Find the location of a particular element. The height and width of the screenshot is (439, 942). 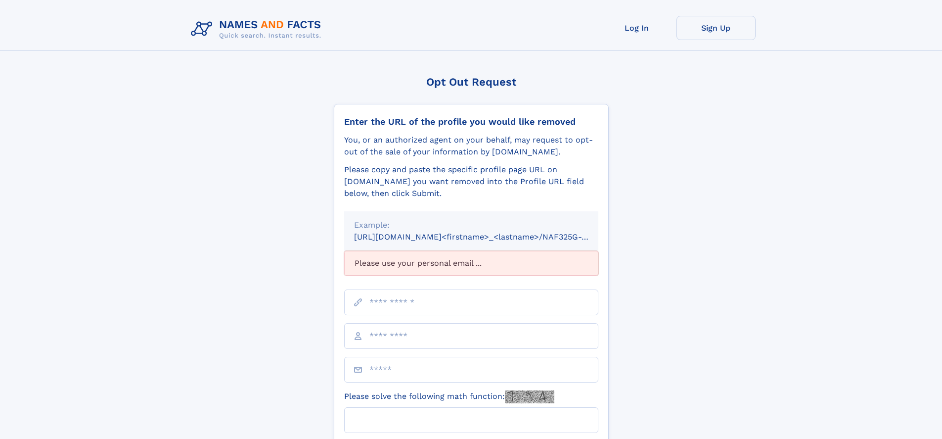

label: Please solve the following math function: is located at coordinates (449, 397).